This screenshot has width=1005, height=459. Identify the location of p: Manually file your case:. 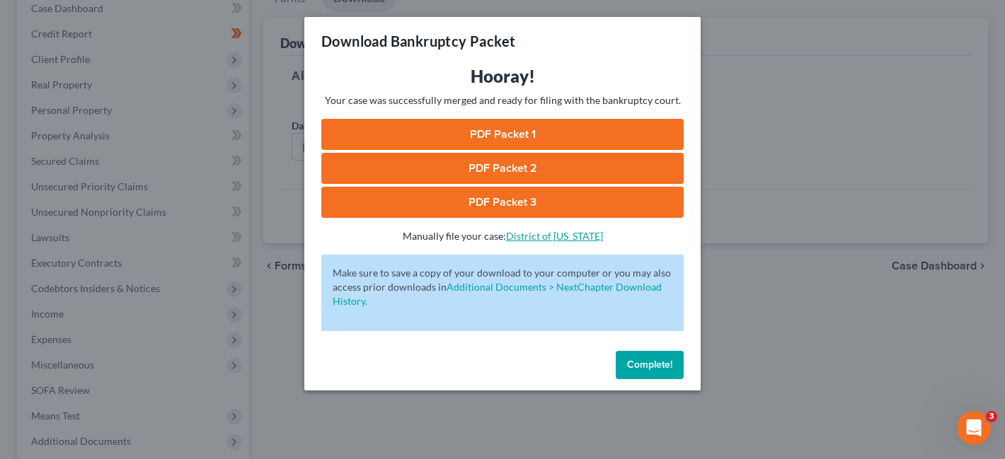
(502, 236).